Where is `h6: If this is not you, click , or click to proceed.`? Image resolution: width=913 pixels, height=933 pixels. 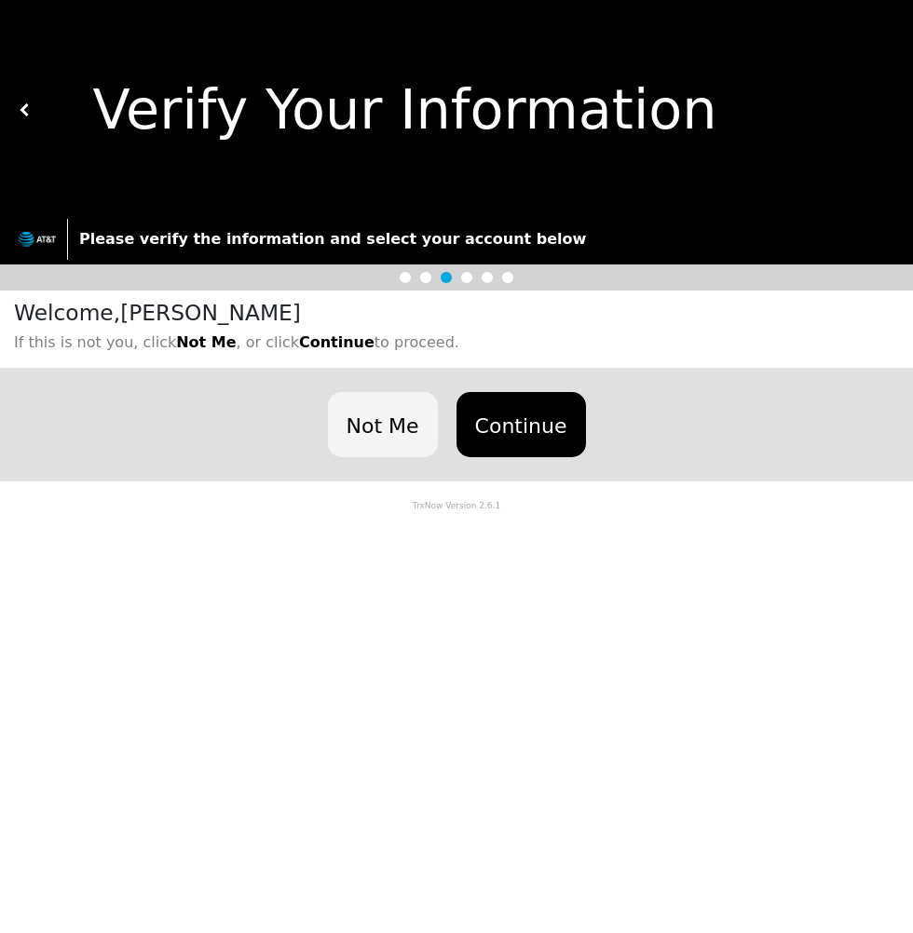 h6: If this is not you, click , or click to proceed. is located at coordinates (458, 342).